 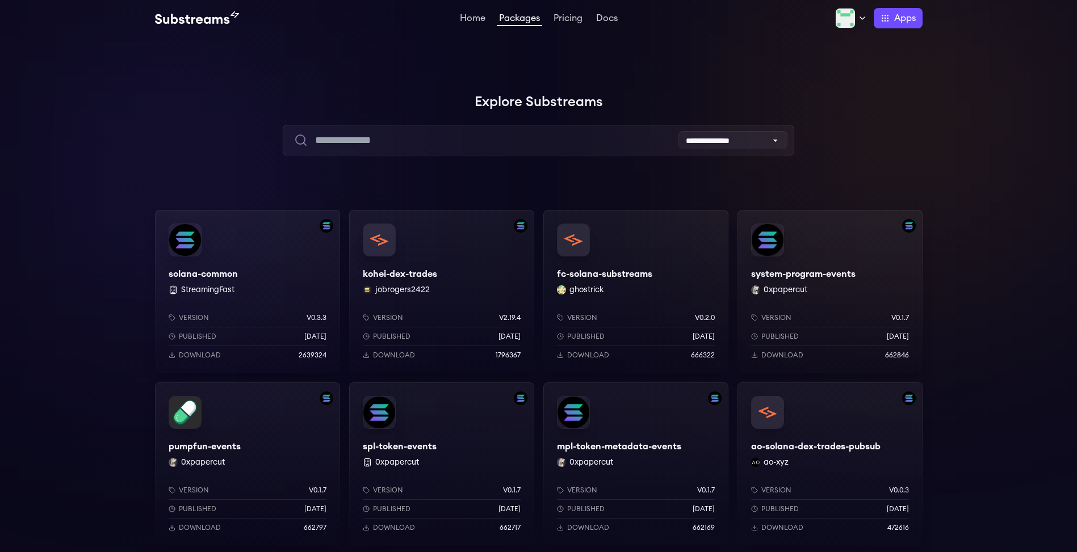 I want to click on p: 662717, so click(x=510, y=528).